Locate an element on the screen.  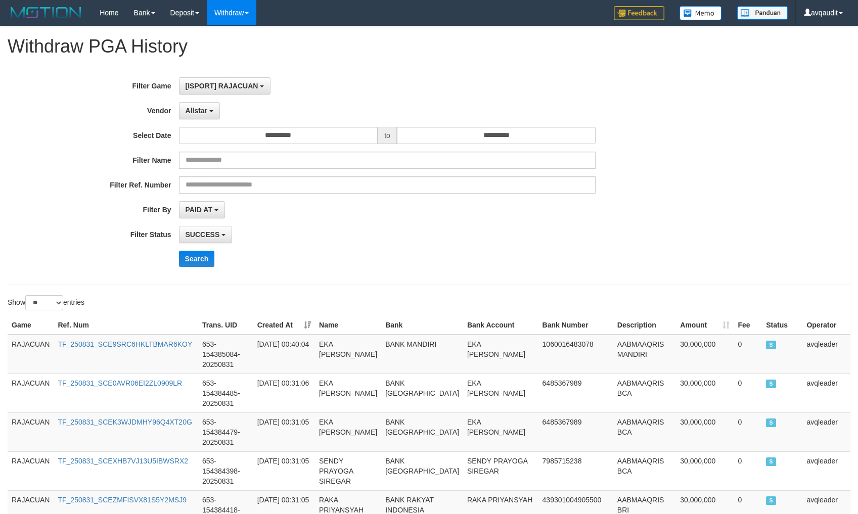
th: Amount: activate to sort column ascending is located at coordinates (705, 325).